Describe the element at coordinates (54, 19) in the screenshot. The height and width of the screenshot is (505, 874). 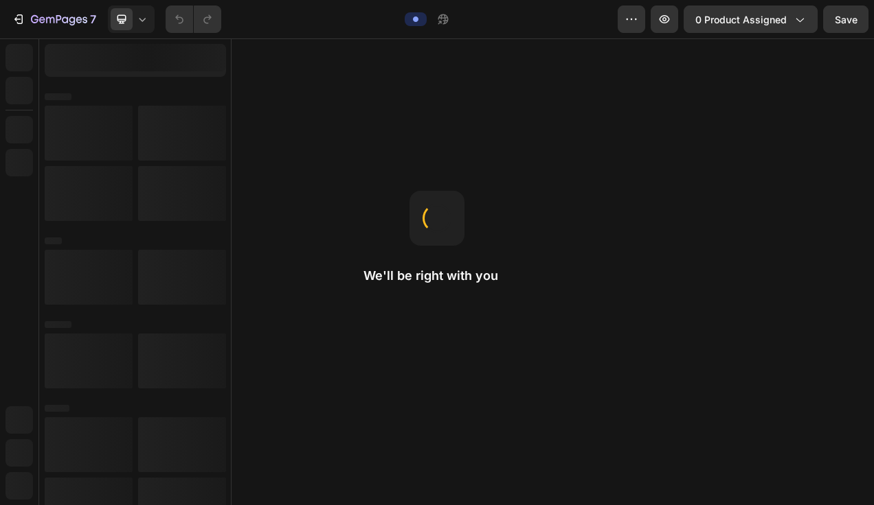
I see `button: 7` at that location.